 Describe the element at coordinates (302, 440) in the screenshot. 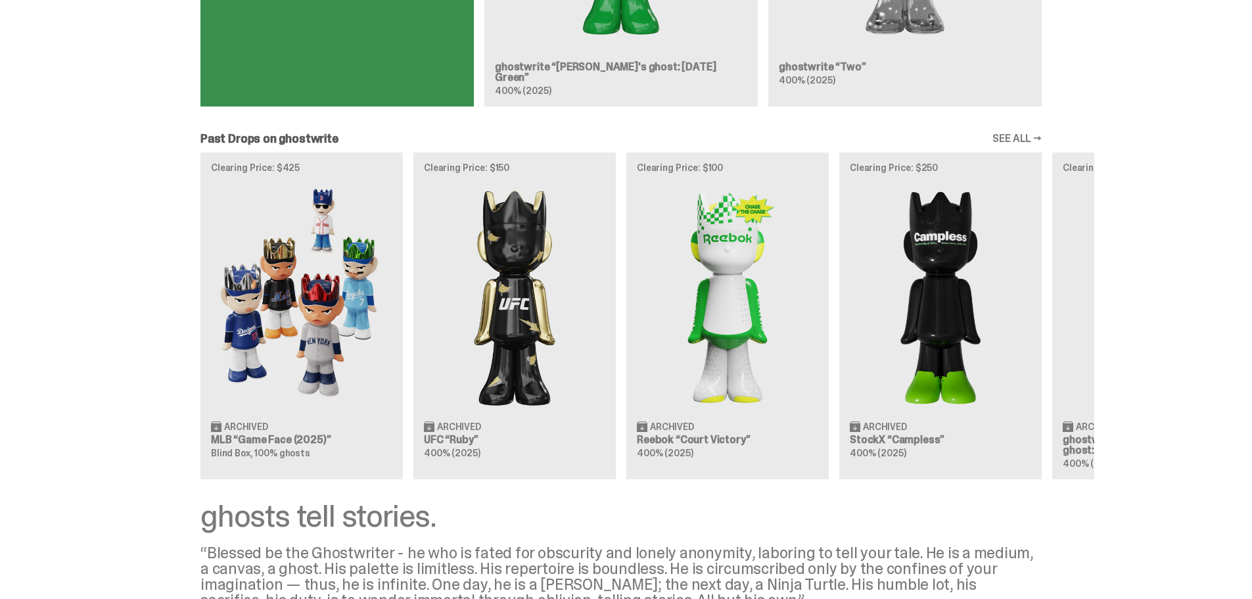

I see `h3: MLB “Game Face (2025)”` at that location.